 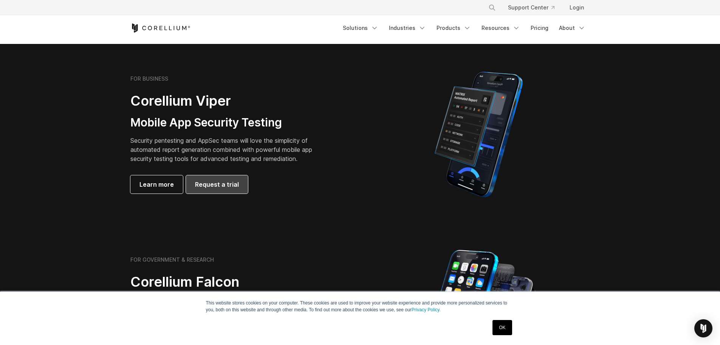 What do you see at coordinates (160, 28) in the screenshot?
I see `a: Corellium Home` at bounding box center [160, 28].